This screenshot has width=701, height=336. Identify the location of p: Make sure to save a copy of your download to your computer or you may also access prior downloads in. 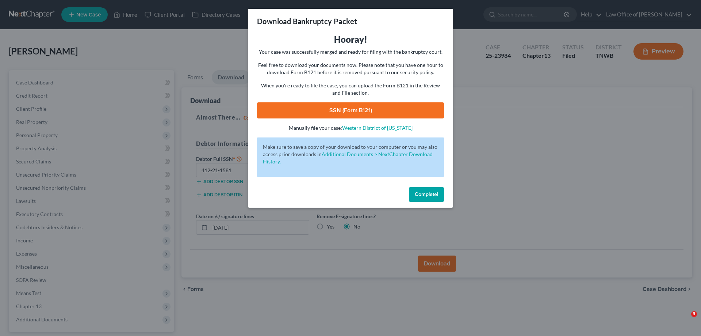
(351, 154).